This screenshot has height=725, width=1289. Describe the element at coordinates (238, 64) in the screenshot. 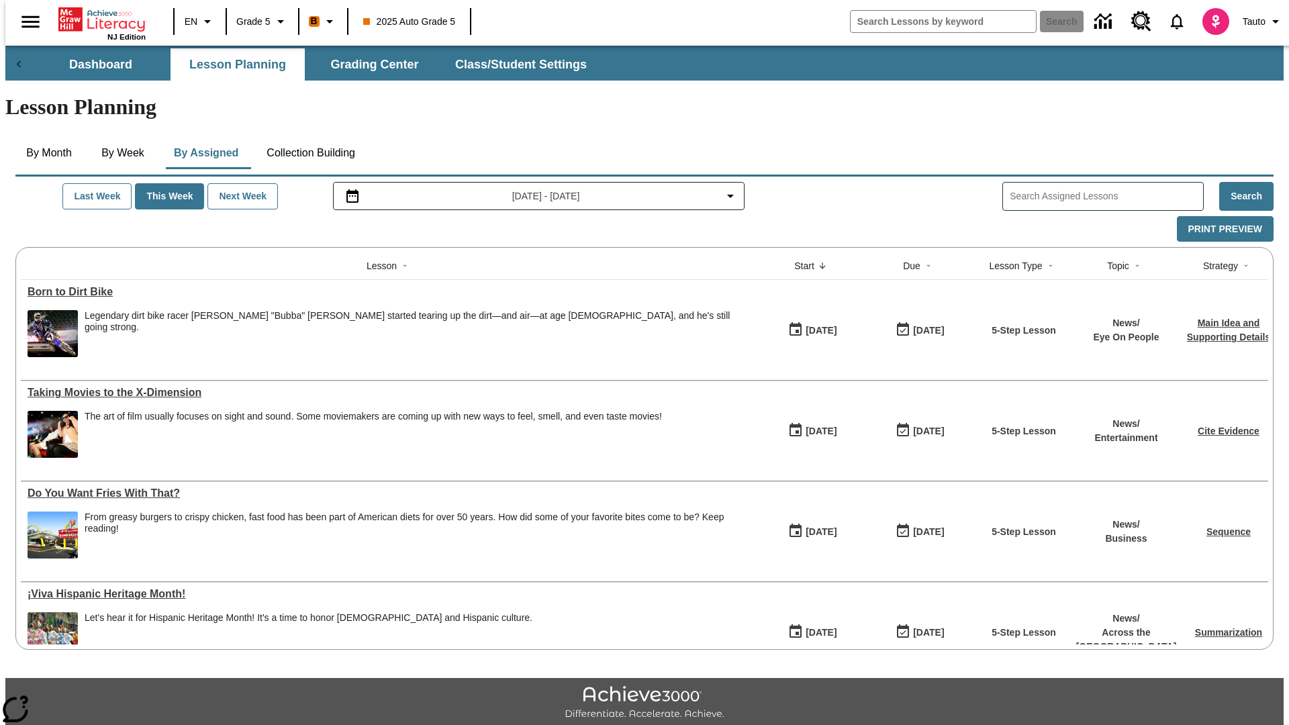

I see `button: Lesson Planning` at that location.